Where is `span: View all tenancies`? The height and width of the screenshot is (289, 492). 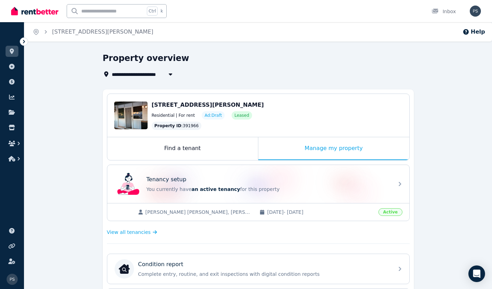 span: View all tenancies is located at coordinates (129, 232).